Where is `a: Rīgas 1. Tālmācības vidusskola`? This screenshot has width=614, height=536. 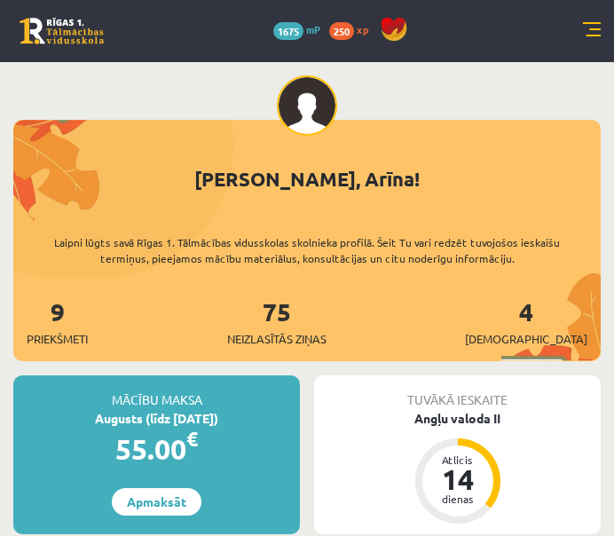 a: Rīgas 1. Tālmācības vidusskola is located at coordinates (61, 31).